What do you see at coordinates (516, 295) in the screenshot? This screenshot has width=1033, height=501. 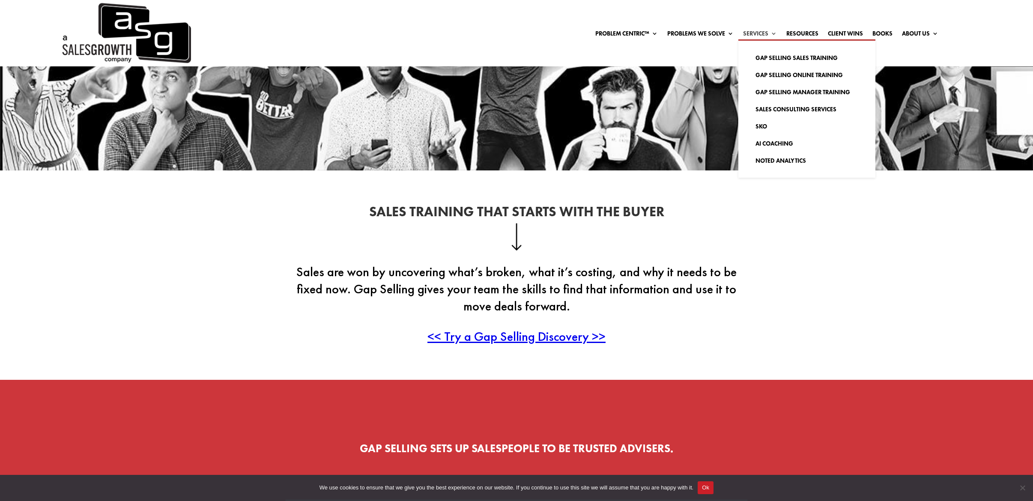 I see `p: Sales are won by uncovering what’s broken, what it’s costing, and why it needs to be fixed now. G...` at bounding box center [516, 295].